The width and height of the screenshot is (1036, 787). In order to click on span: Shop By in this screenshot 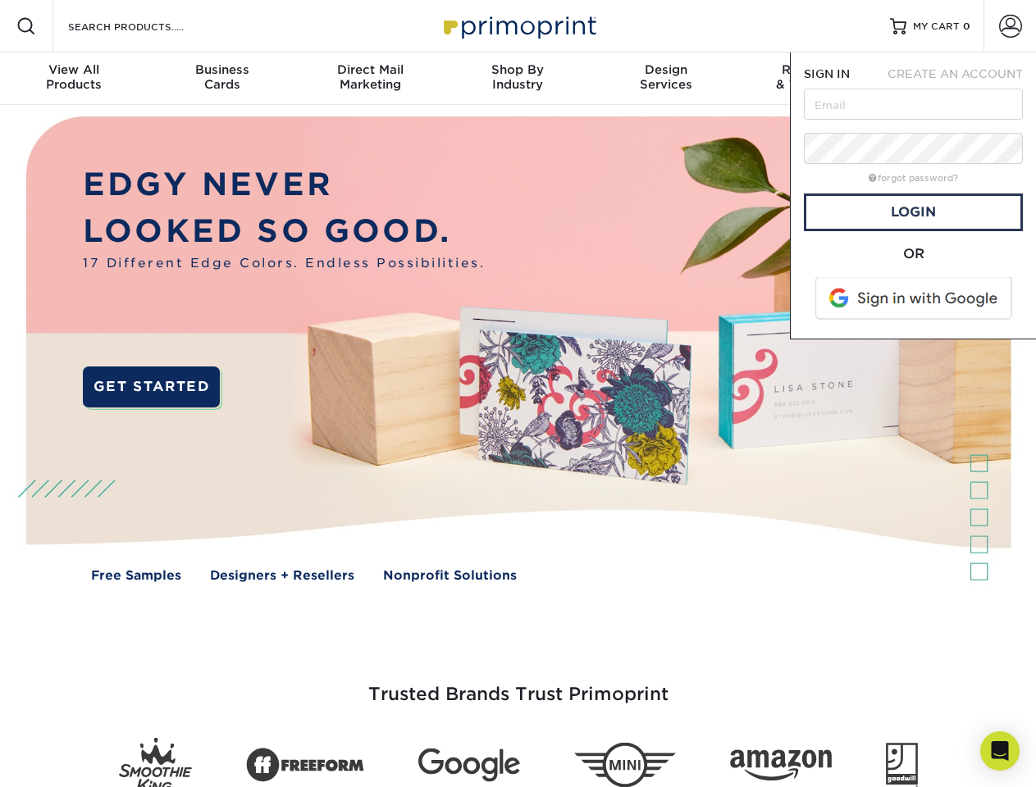, I will do `click(518, 70)`.